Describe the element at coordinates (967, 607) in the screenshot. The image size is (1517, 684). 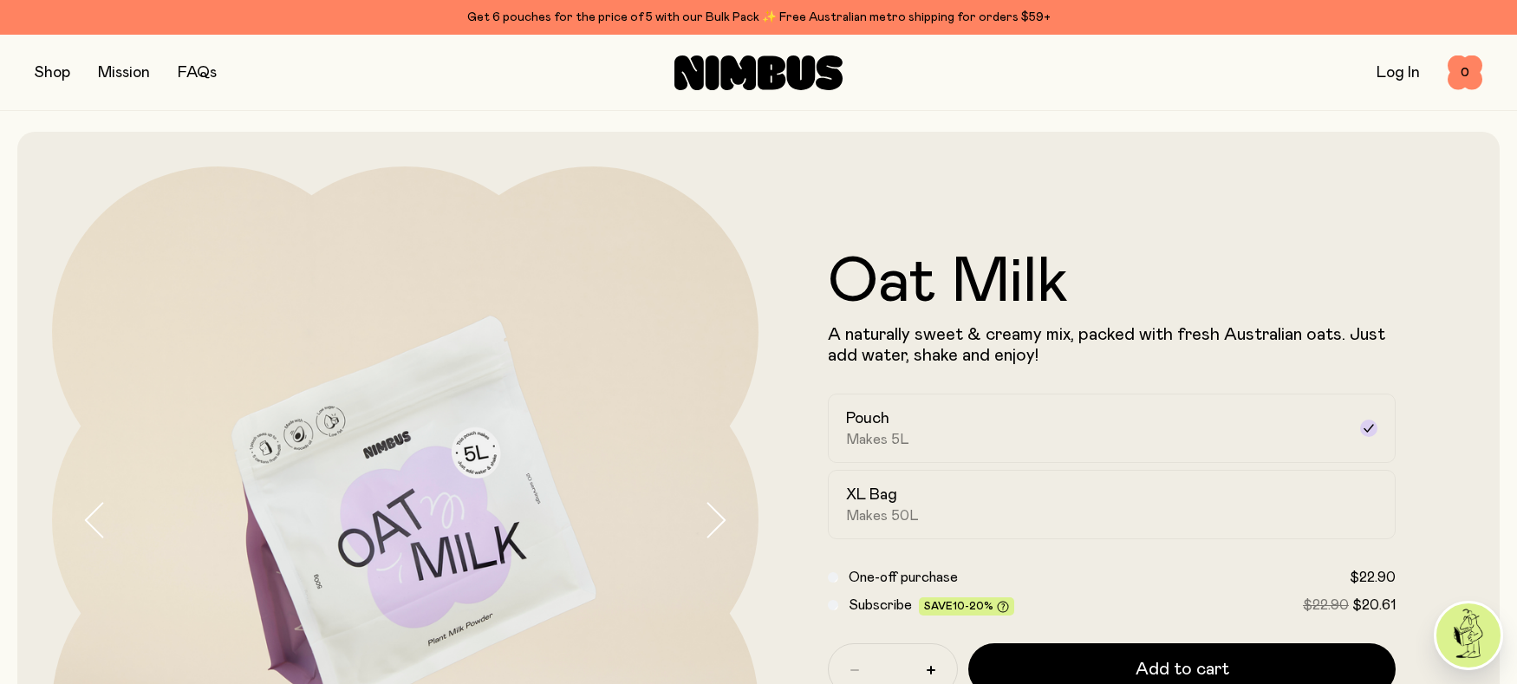
I see `span: Save` at that location.